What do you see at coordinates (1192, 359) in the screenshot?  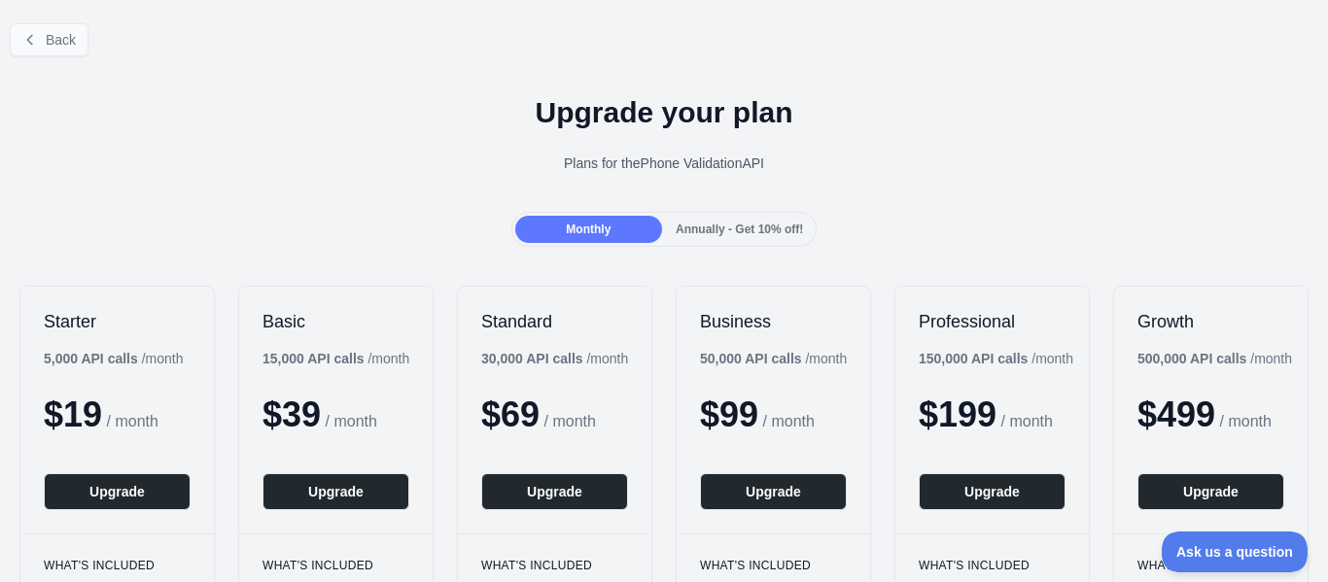 I see `b: 500,000 API calls` at bounding box center [1192, 359].